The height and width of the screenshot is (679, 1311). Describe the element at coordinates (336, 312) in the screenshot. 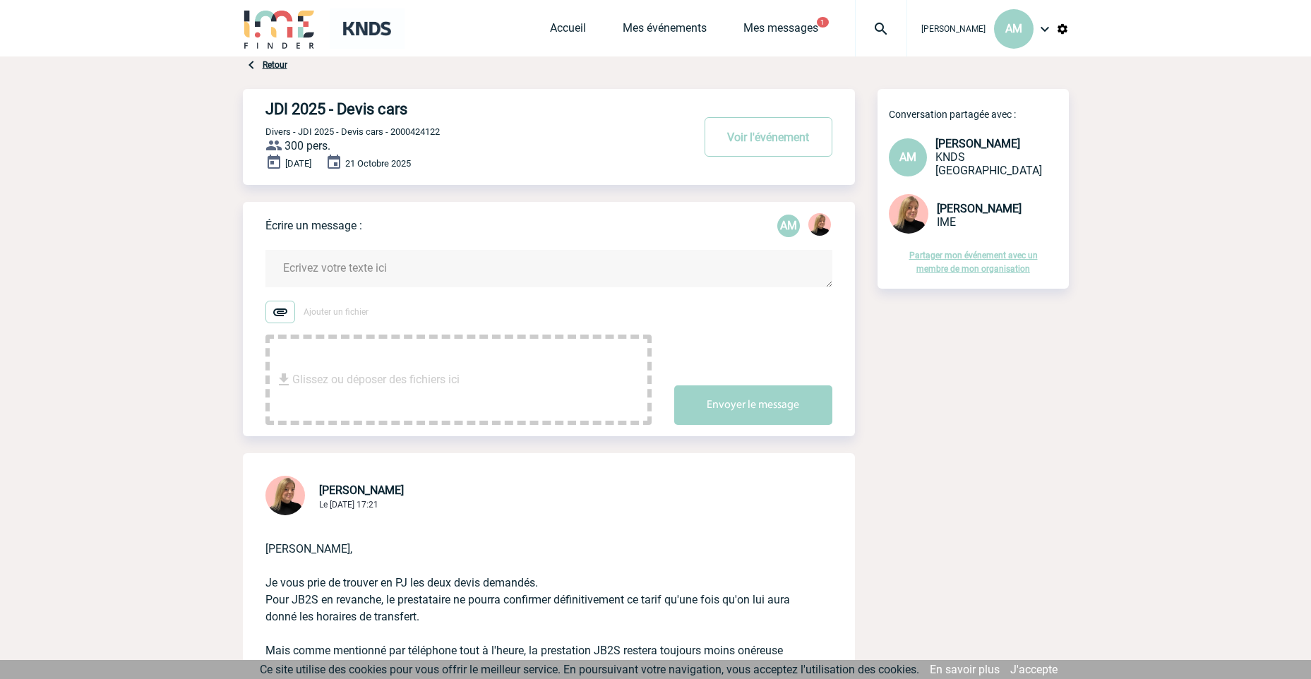

I see `span: Ajouter un fichier` at that location.